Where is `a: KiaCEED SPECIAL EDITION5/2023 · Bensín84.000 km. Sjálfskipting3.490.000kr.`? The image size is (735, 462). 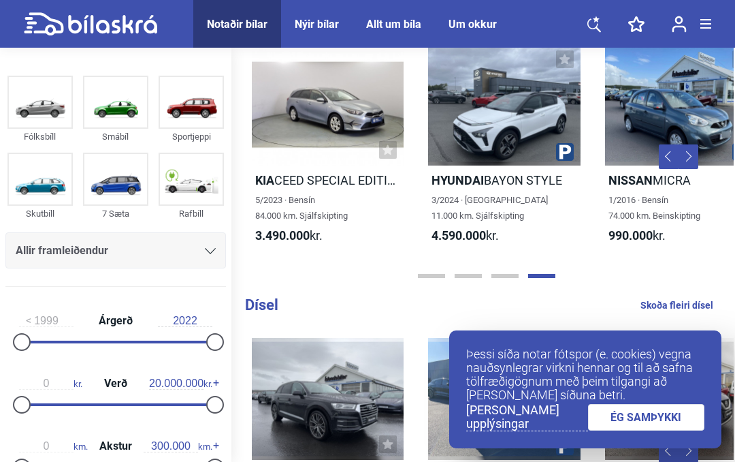 a: KiaCEED SPECIAL EDITION5/2023 · Bensín84.000 km. Sjálfskipting3.490.000kr. is located at coordinates (327, 149).